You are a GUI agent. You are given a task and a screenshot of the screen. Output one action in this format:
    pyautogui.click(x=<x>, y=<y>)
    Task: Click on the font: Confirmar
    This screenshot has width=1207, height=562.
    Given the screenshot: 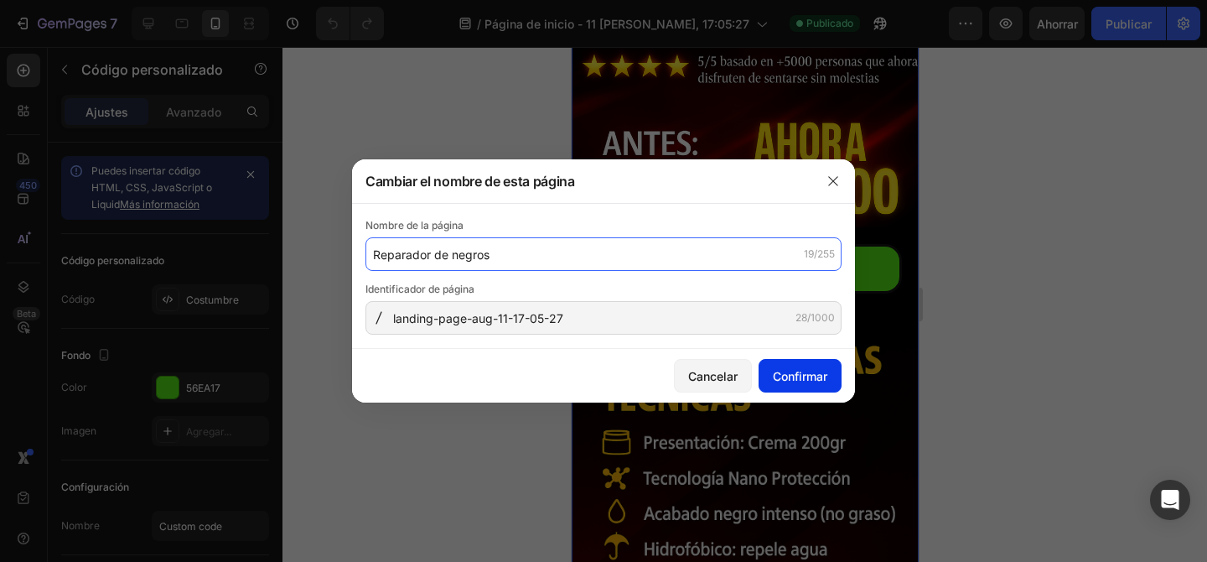 What is the action you would take?
    pyautogui.click(x=800, y=376)
    